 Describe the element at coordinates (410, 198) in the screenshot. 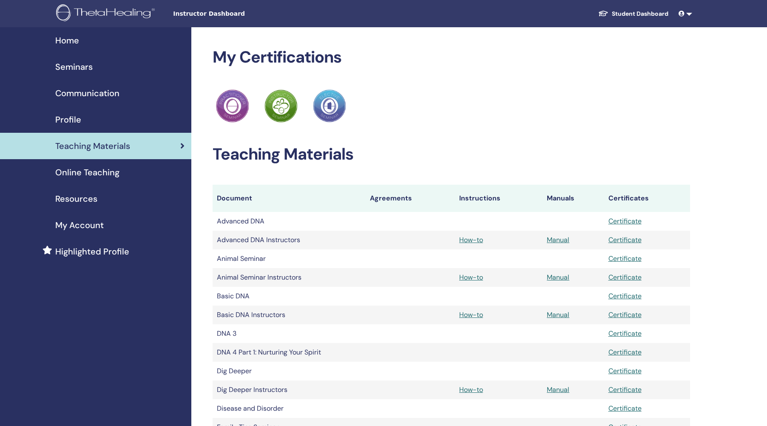

I see `th: Agreements` at that location.